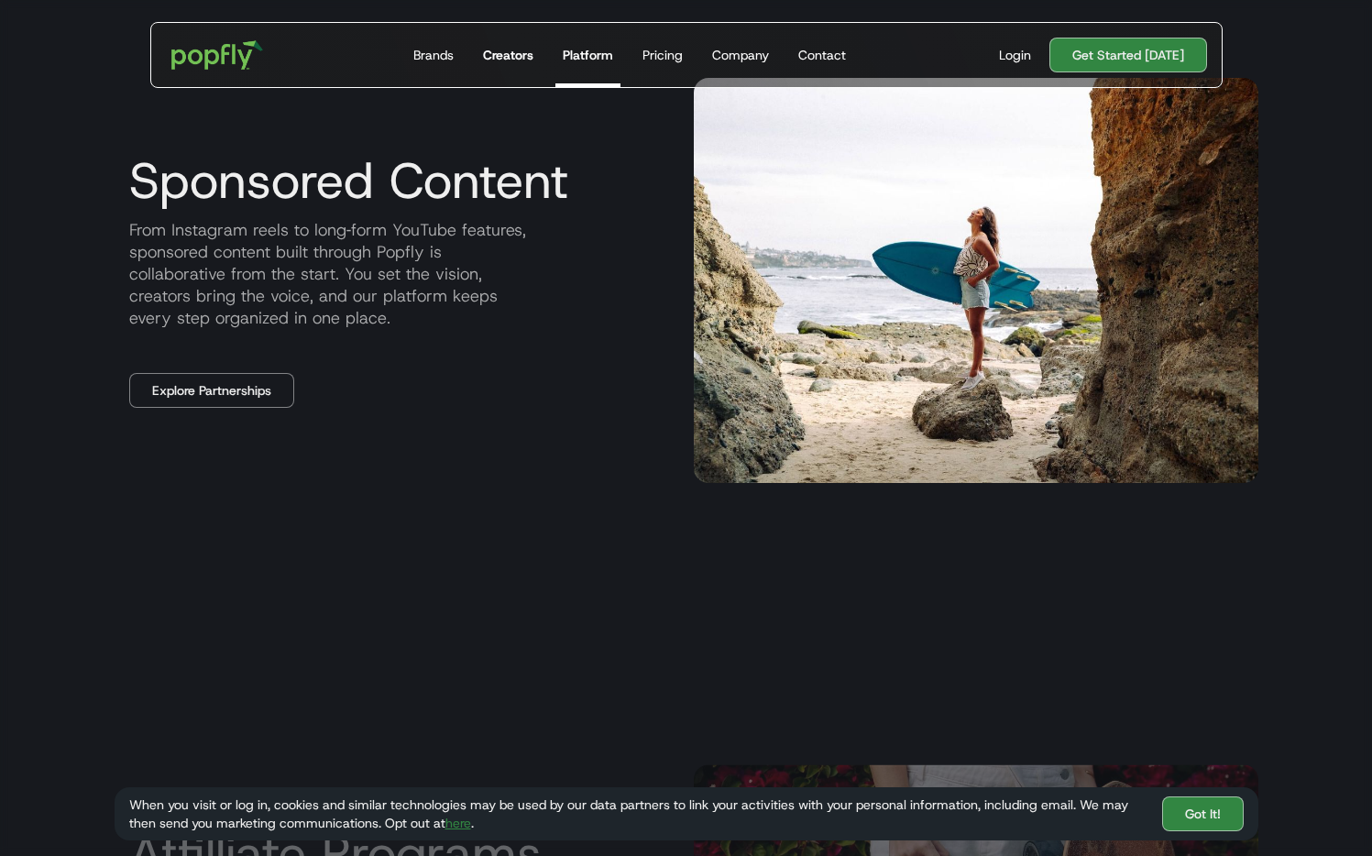 This screenshot has height=856, width=1372. I want to click on a: Explore Partnerships, so click(212, 391).